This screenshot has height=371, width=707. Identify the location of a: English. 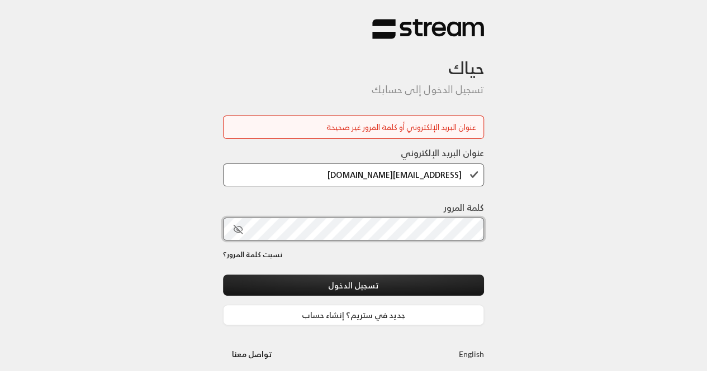
(471, 354).